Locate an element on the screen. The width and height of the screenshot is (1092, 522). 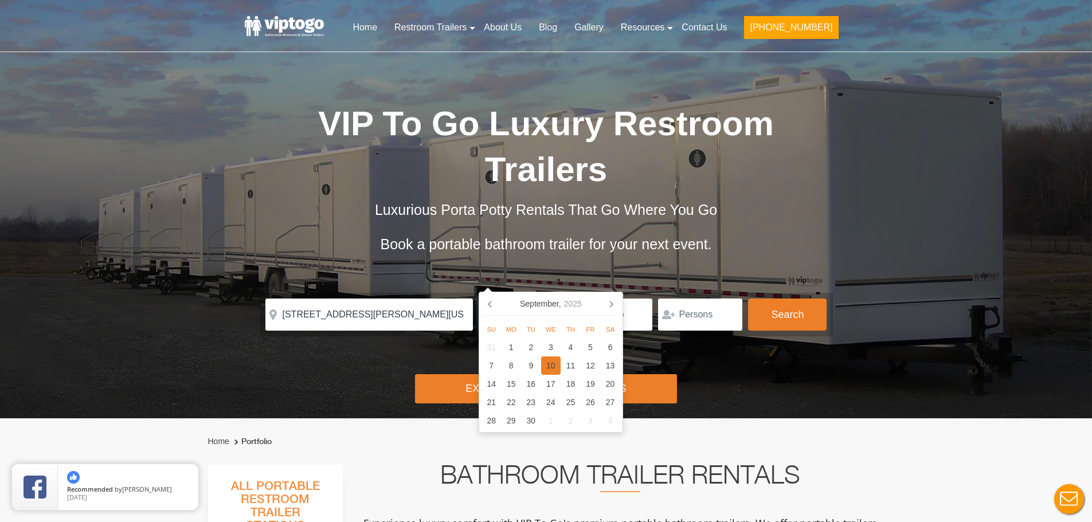
div: 16 is located at coordinates (531, 384).